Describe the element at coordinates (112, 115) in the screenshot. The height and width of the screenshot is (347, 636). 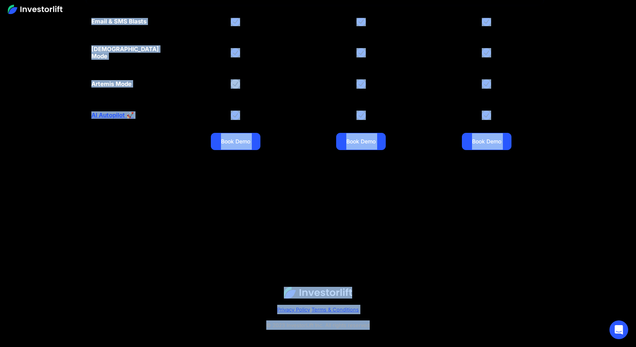
I see `a: AI Autopilot 🚀` at that location.